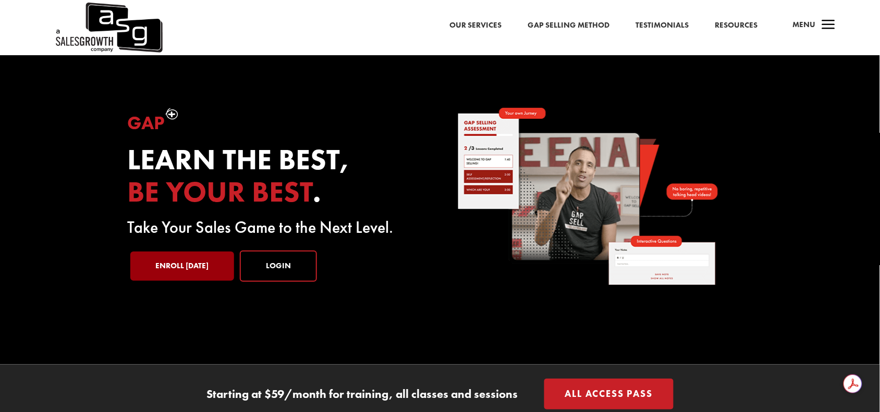 The image size is (880, 412). What do you see at coordinates (278, 266) in the screenshot?
I see `a: Login` at bounding box center [278, 266].